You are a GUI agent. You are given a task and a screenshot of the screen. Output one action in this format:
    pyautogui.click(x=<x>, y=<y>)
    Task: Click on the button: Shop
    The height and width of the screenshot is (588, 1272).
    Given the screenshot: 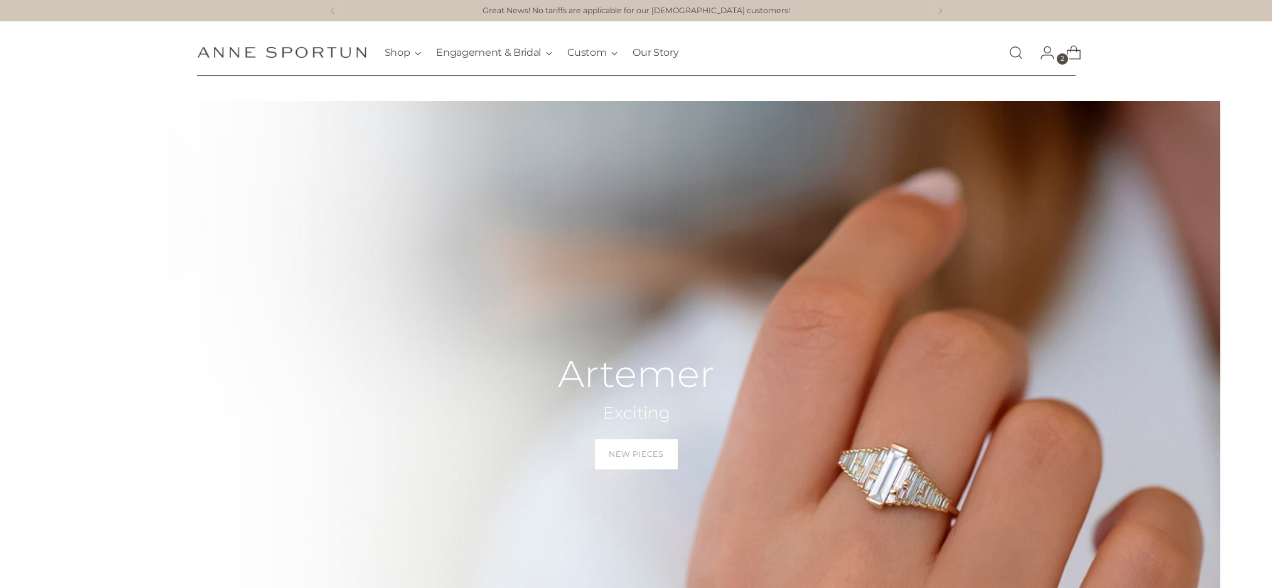 What is the action you would take?
    pyautogui.click(x=403, y=53)
    